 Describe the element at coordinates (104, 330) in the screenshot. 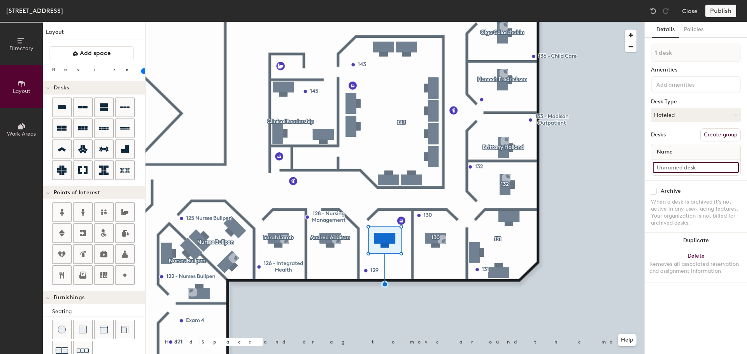

I see `button: Couch (middle)` at that location.